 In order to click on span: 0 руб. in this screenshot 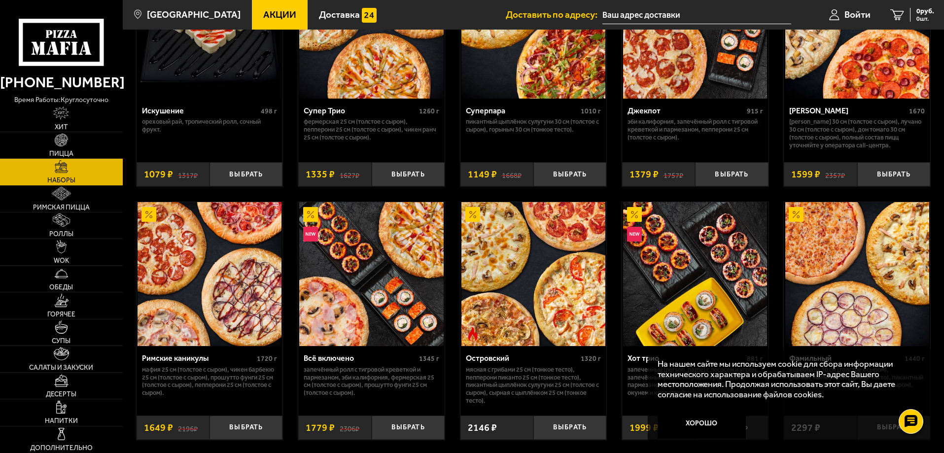, I will do `click(925, 11)`.